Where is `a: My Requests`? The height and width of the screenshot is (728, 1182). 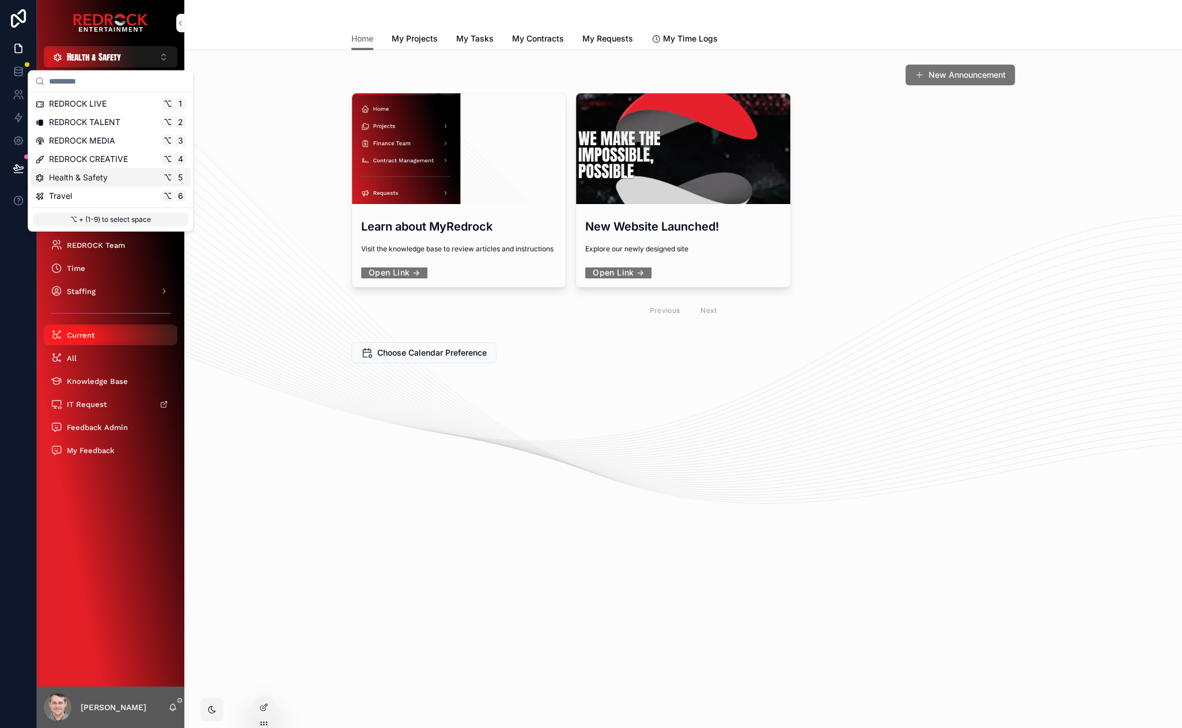
a: My Requests is located at coordinates (608, 40).